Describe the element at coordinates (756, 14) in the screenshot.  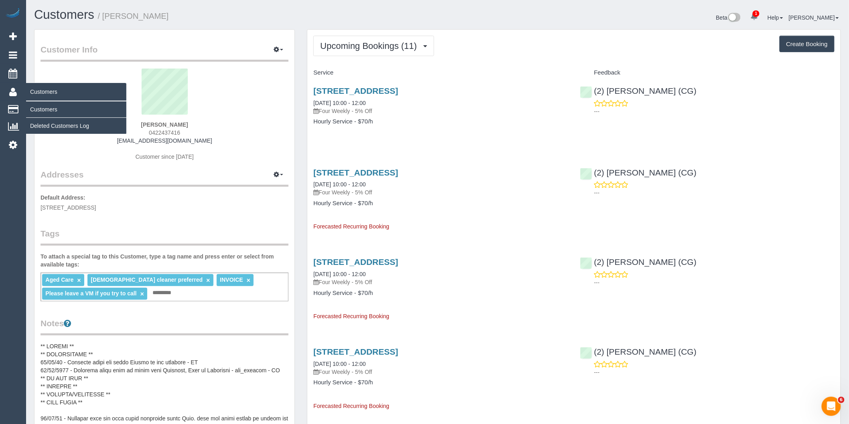
I see `span: 1` at that location.